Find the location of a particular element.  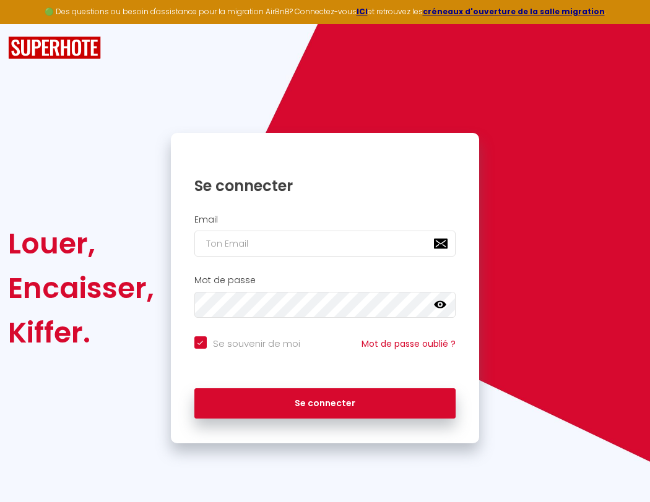

strong: ICI is located at coordinates (362, 11).